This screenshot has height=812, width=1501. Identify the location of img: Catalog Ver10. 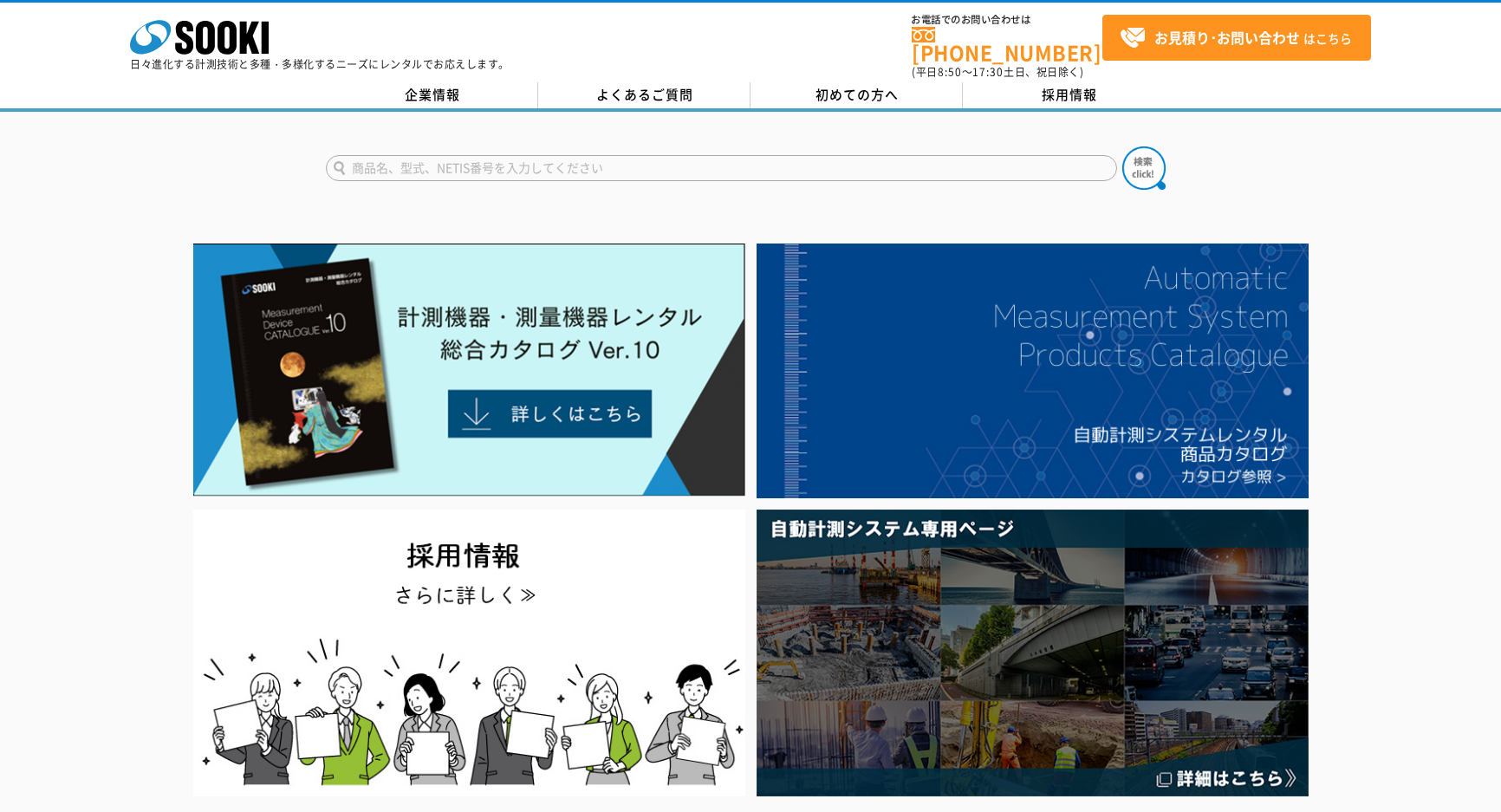
(469, 370).